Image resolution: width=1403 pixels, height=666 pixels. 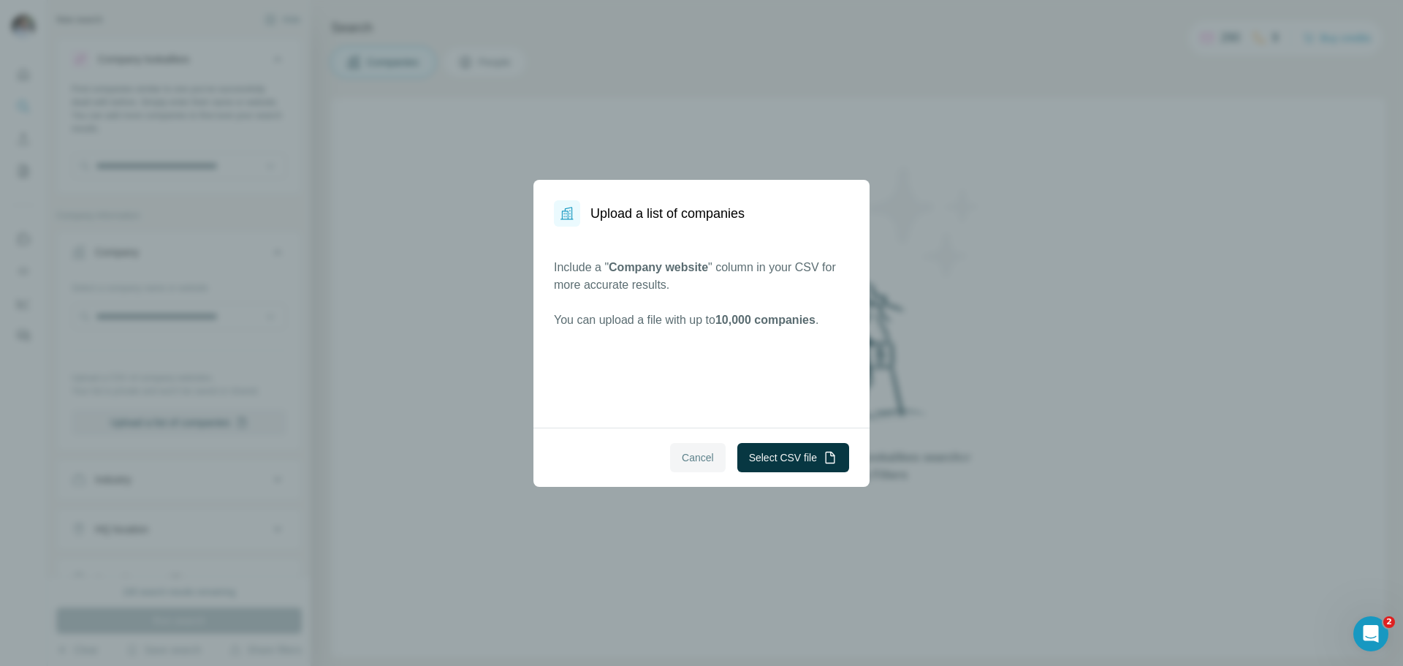 I want to click on p: You can upload a file with up to ., so click(x=702, y=320).